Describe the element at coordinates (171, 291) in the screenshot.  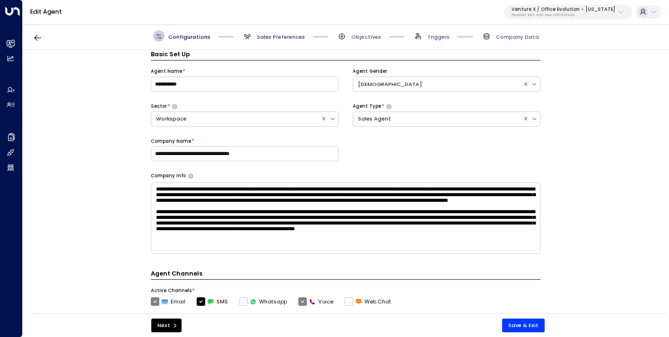
I see `label: Active Channels` at that location.